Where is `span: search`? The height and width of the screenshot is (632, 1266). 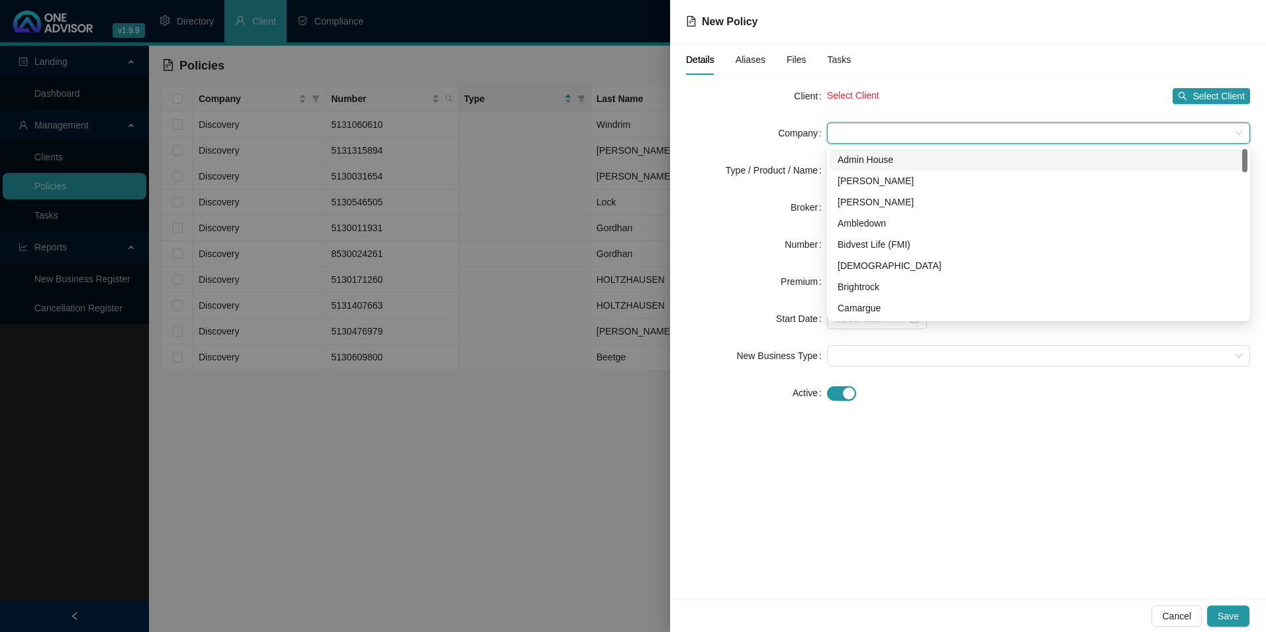
span: search is located at coordinates (1183, 96).